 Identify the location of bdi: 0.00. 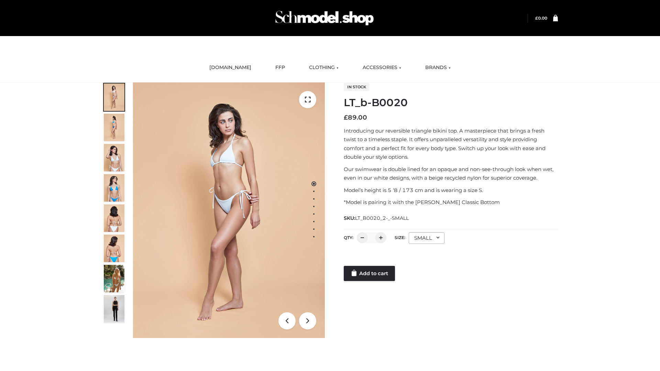
(541, 18).